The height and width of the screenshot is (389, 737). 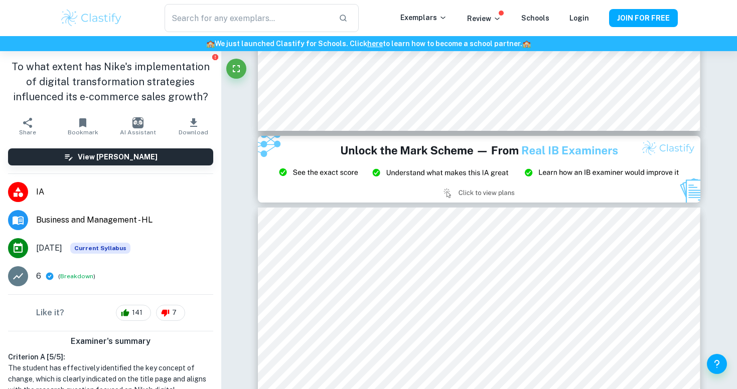 What do you see at coordinates (478, 169) in the screenshot?
I see `img: Ad` at bounding box center [478, 169].